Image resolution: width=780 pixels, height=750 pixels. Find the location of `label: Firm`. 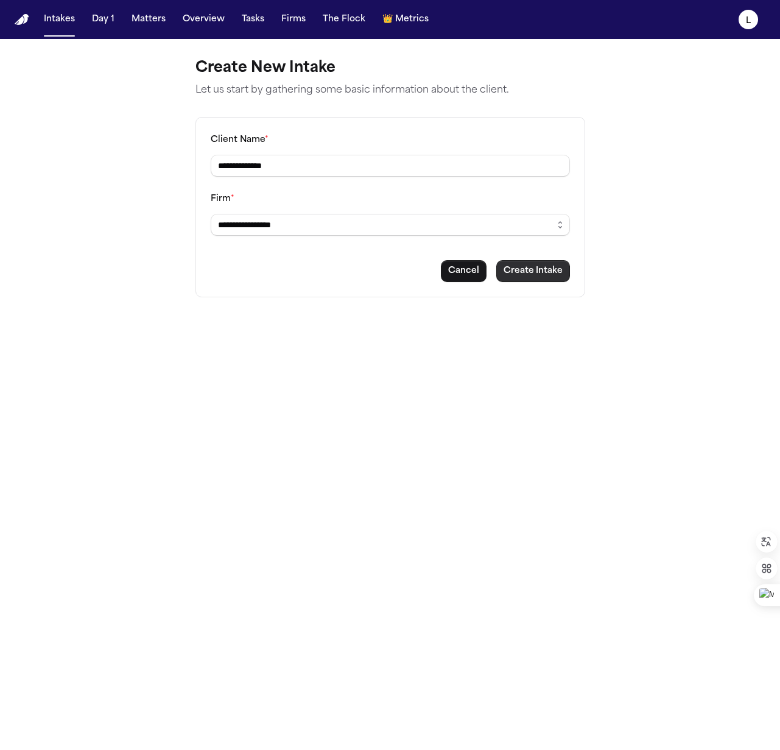

label: Firm is located at coordinates (222, 198).